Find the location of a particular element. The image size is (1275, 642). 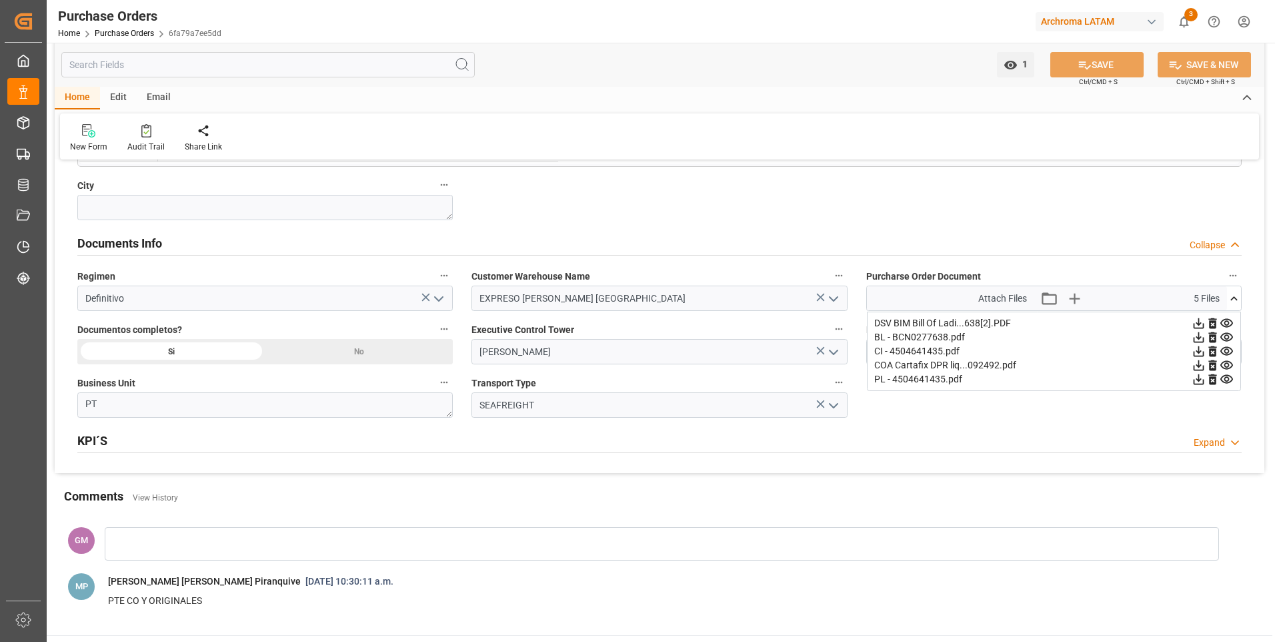

a: View History is located at coordinates (155, 497).